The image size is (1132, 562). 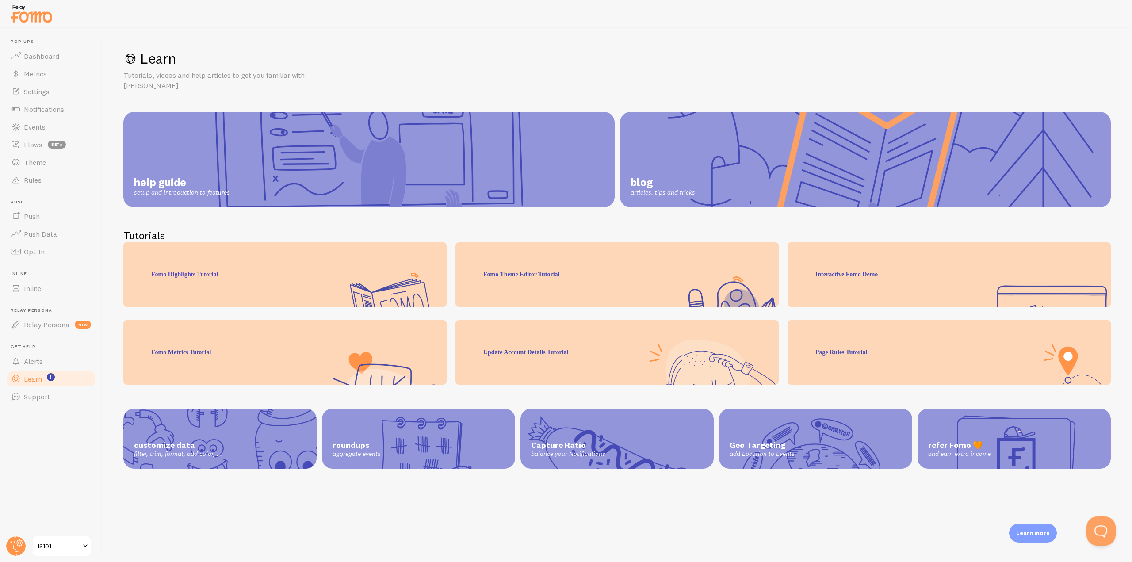 What do you see at coordinates (182, 182) in the screenshot?
I see `span: help guide` at bounding box center [182, 182].